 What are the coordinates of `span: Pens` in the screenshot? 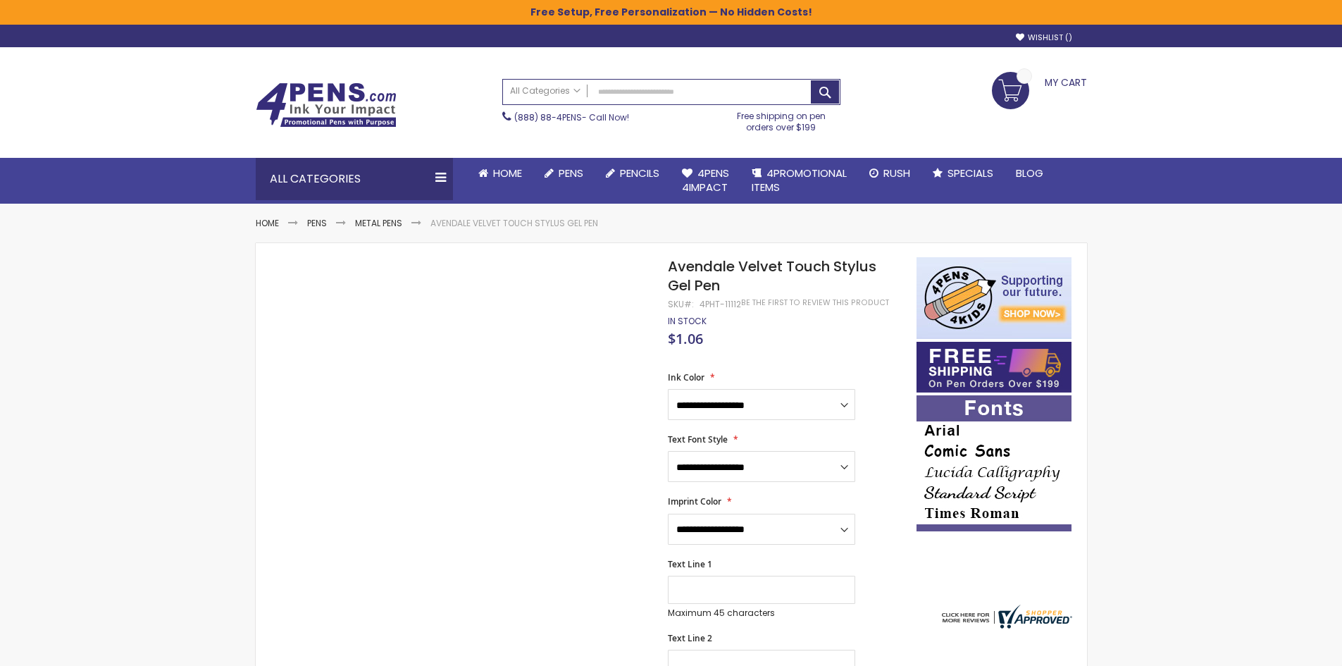 It's located at (571, 173).